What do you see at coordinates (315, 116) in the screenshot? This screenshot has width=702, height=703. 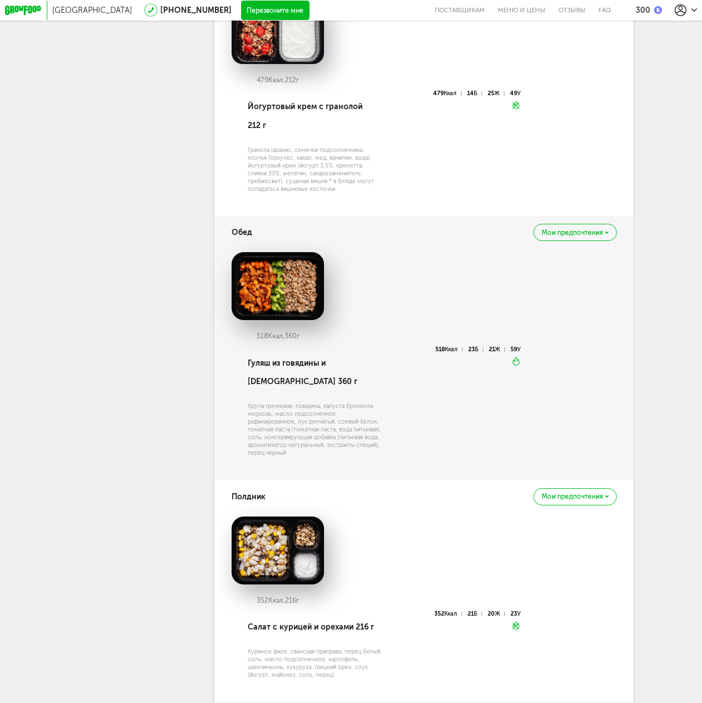 I see `div: Йогуртовый крем с гранолой 212 г` at bounding box center [315, 116].